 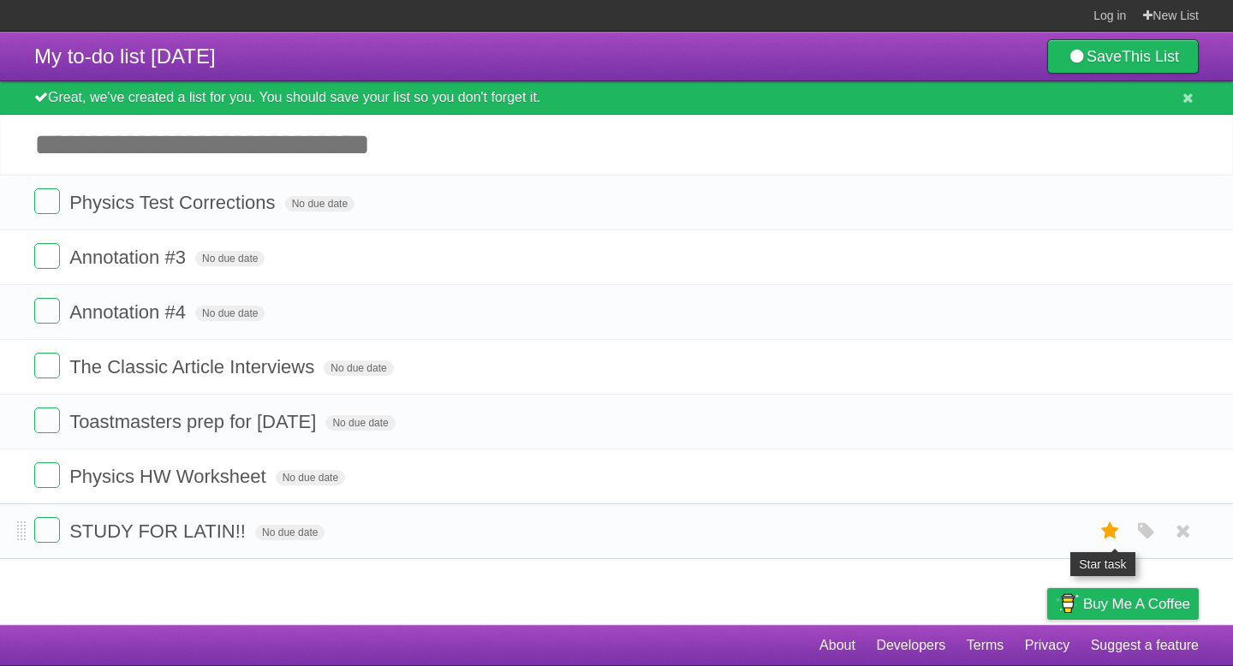 What do you see at coordinates (1067, 604) in the screenshot?
I see `img: Buy me a coffee` at bounding box center [1067, 604].